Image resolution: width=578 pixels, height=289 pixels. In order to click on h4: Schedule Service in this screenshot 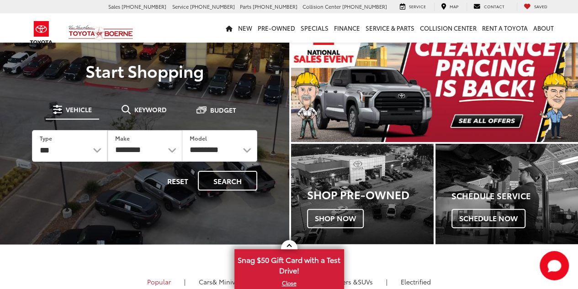, I will do `click(515, 196)`.